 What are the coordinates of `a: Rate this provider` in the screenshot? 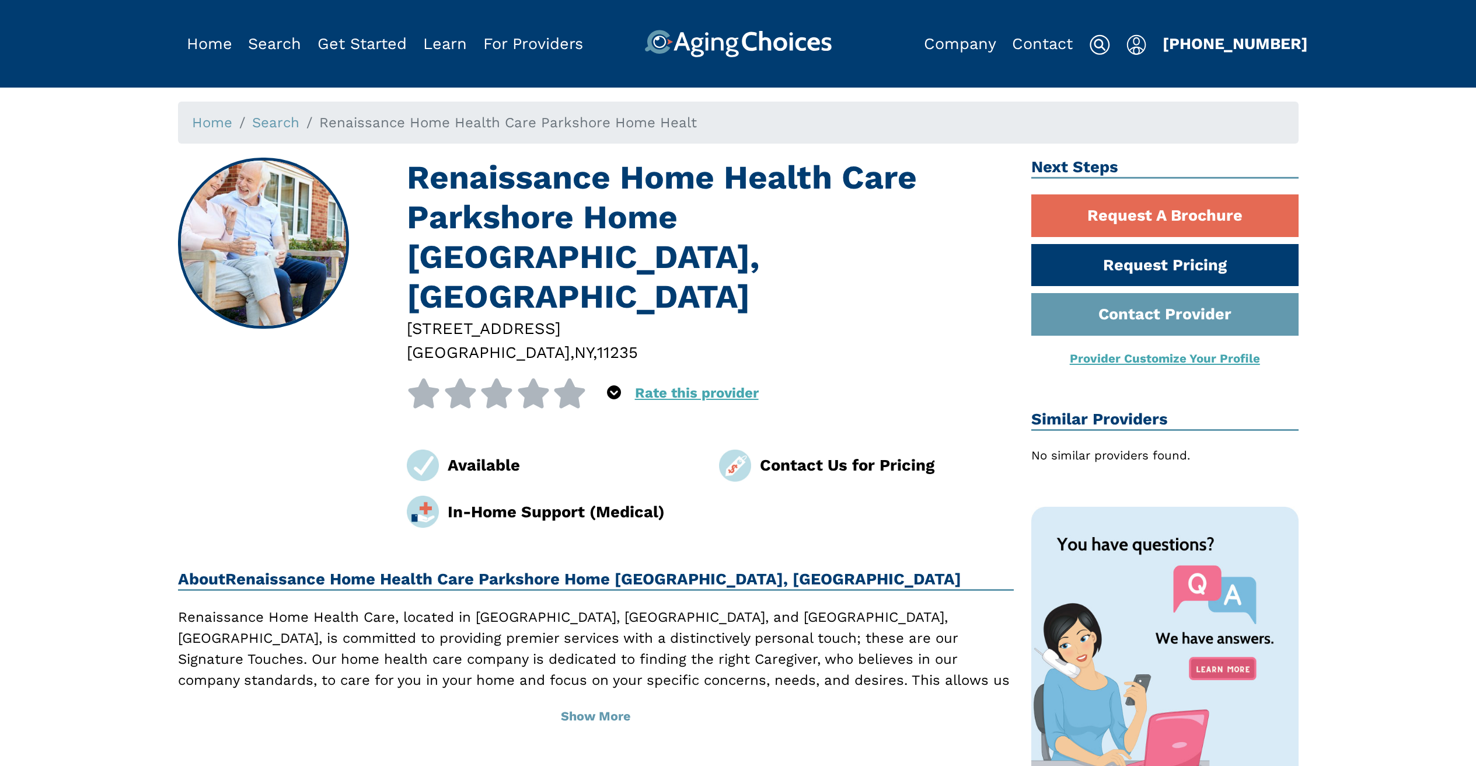 It's located at (697, 393).